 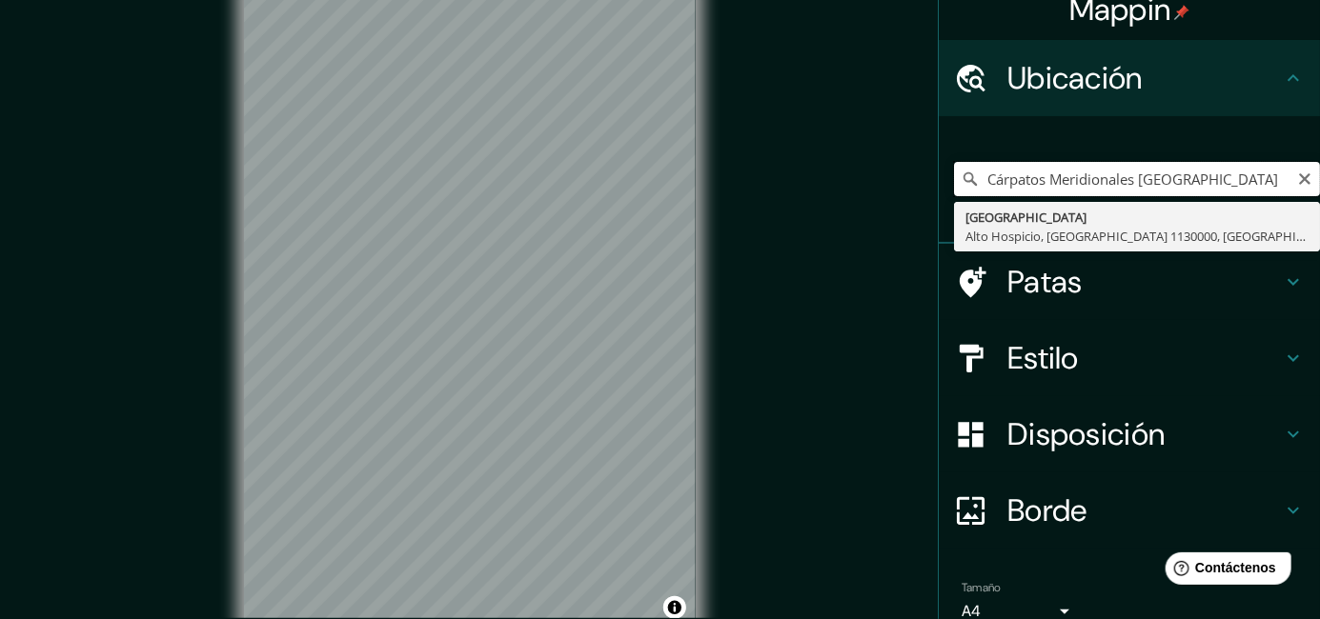 What do you see at coordinates (981, 588) in the screenshot?
I see `font: Tamaño` at bounding box center [981, 588].